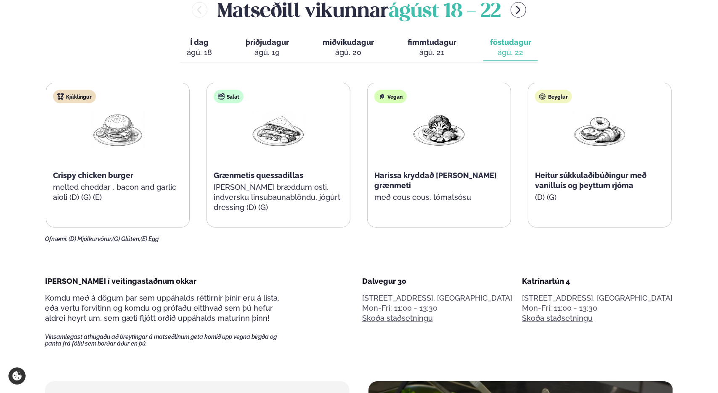  Describe the element at coordinates (17, 376) in the screenshot. I see `a: Cookie settings` at that location.